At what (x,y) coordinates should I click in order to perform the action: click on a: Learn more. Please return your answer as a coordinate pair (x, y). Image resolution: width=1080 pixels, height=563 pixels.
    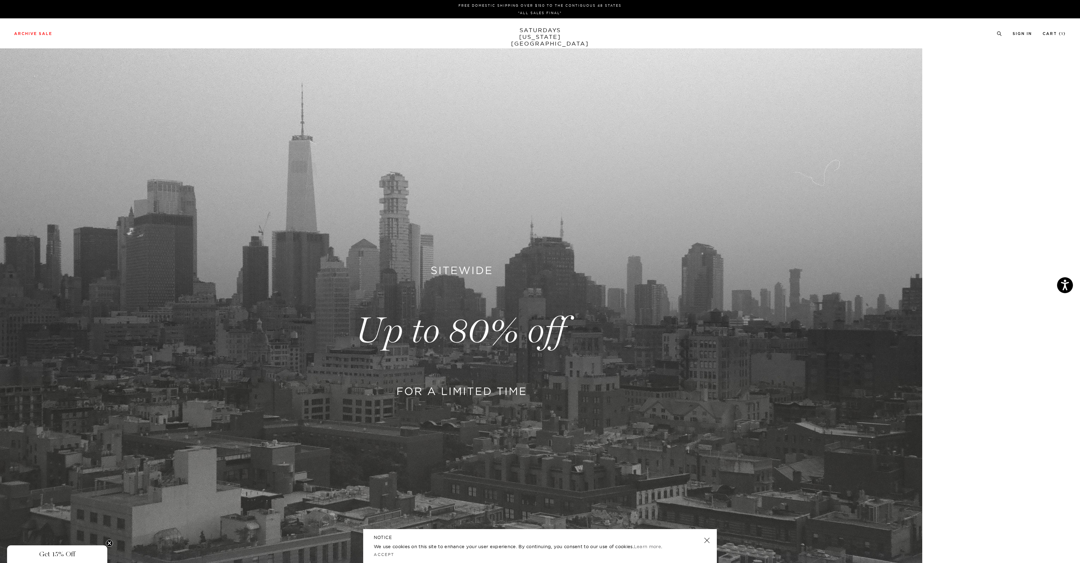
    Looking at the image, I should click on (647, 546).